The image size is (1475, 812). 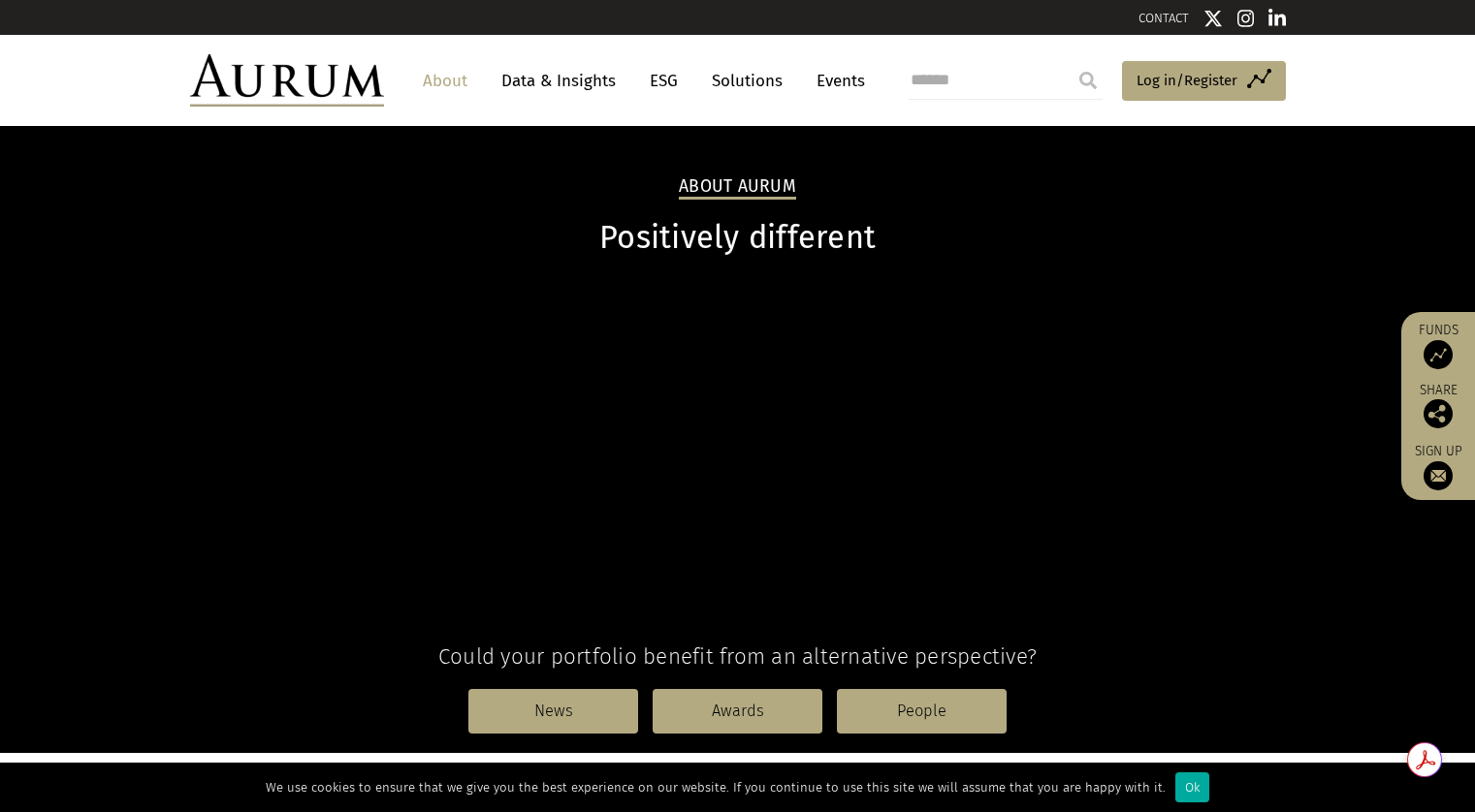 What do you see at coordinates (559, 81) in the screenshot?
I see `a: Data & Insights` at bounding box center [559, 81].